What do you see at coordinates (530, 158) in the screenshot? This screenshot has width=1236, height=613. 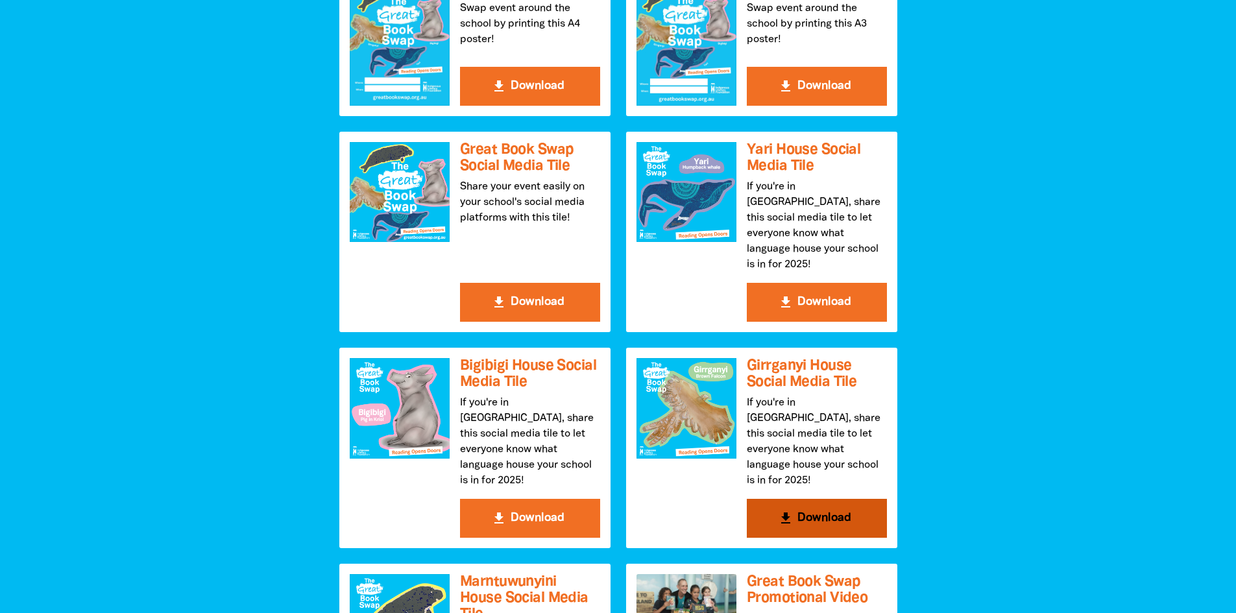 I see `h3: Great Book Swap Social Media Tile` at bounding box center [530, 158].